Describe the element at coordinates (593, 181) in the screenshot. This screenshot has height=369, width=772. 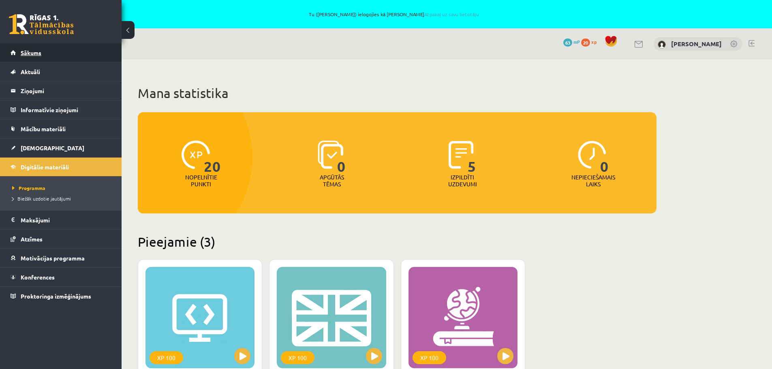
I see `p: Nepieciešamais laiks` at that location.